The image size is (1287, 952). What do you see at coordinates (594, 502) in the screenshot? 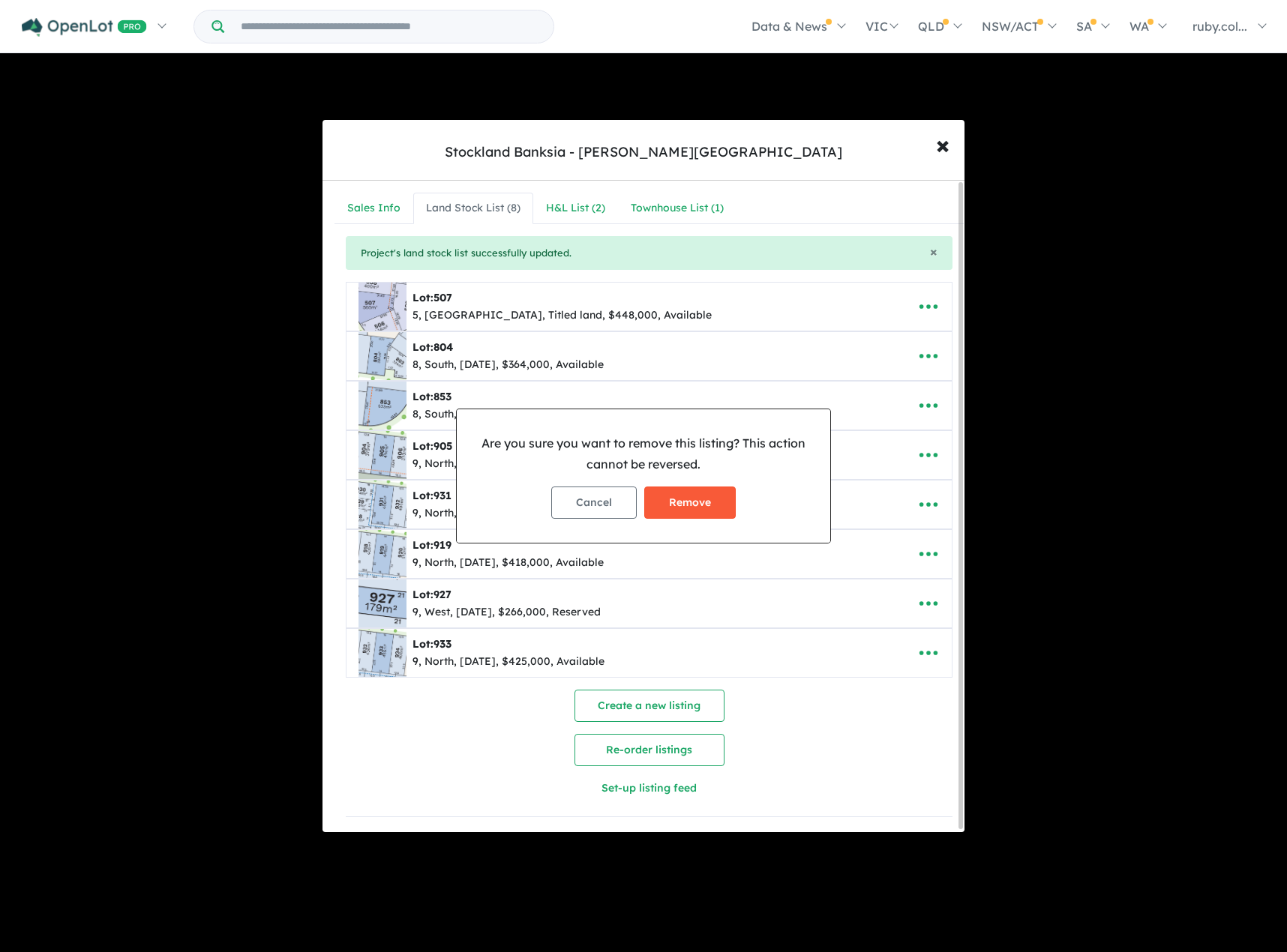
I see `button: Cancel` at bounding box center [594, 502].